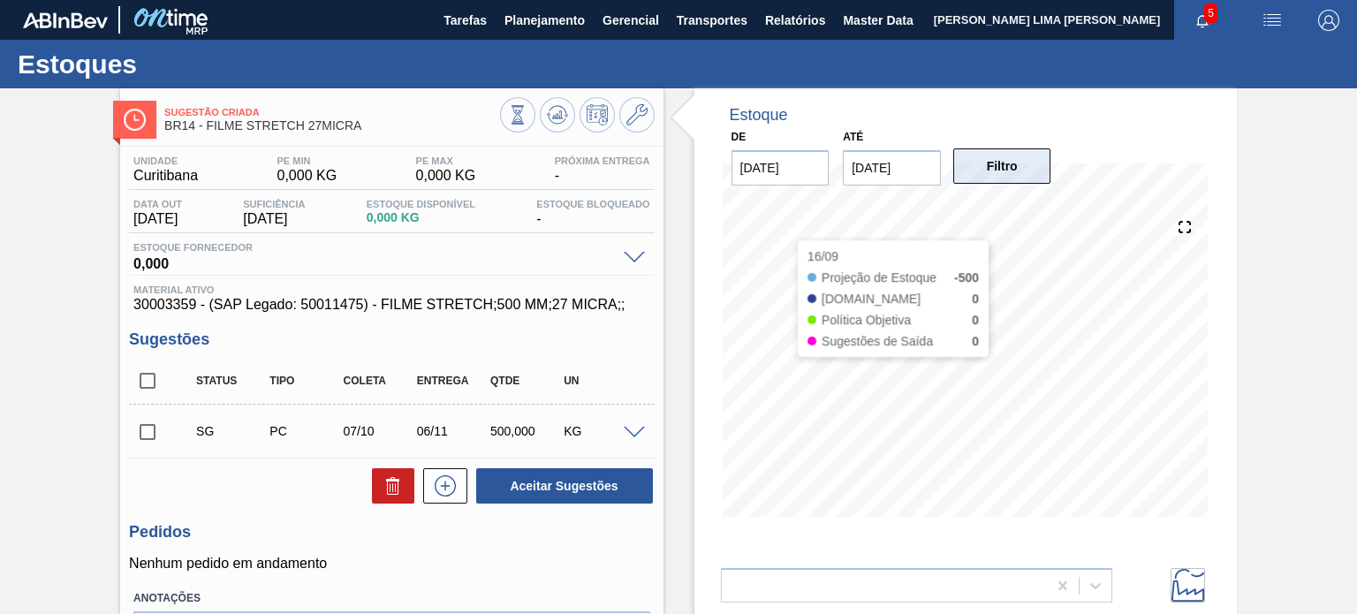  Describe the element at coordinates (597, 115) in the screenshot. I see `button: Programar Estoque` at that location.